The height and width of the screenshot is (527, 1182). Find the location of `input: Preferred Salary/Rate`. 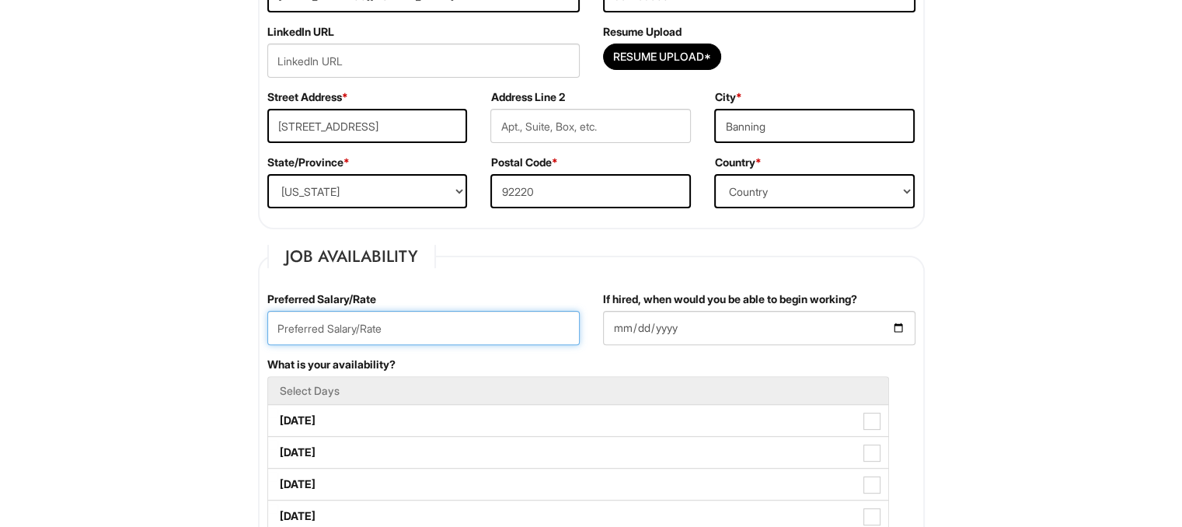

input: Preferred Salary/Rate is located at coordinates (423, 328).